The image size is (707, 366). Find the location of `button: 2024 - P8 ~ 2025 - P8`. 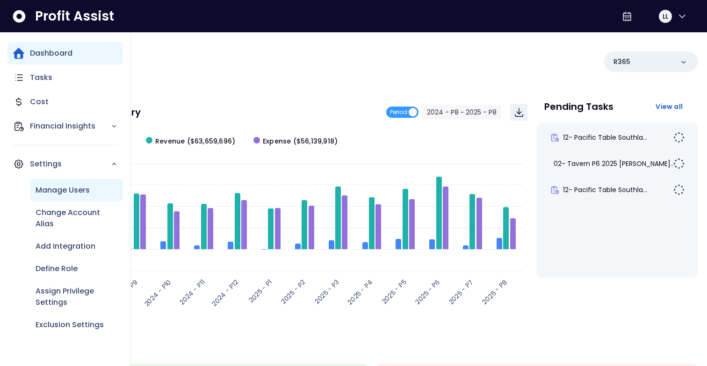

button: 2024 - P8 ~ 2025 - P8 is located at coordinates (462, 112).